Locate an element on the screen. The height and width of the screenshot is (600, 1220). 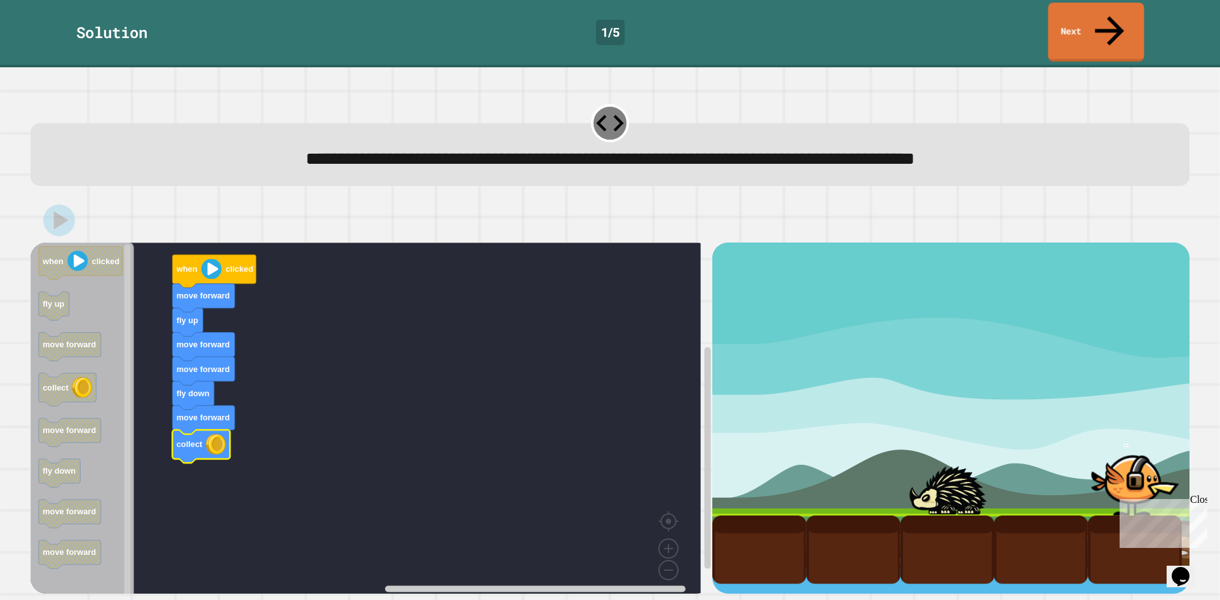
div: 1 / 5 is located at coordinates (610, 32).